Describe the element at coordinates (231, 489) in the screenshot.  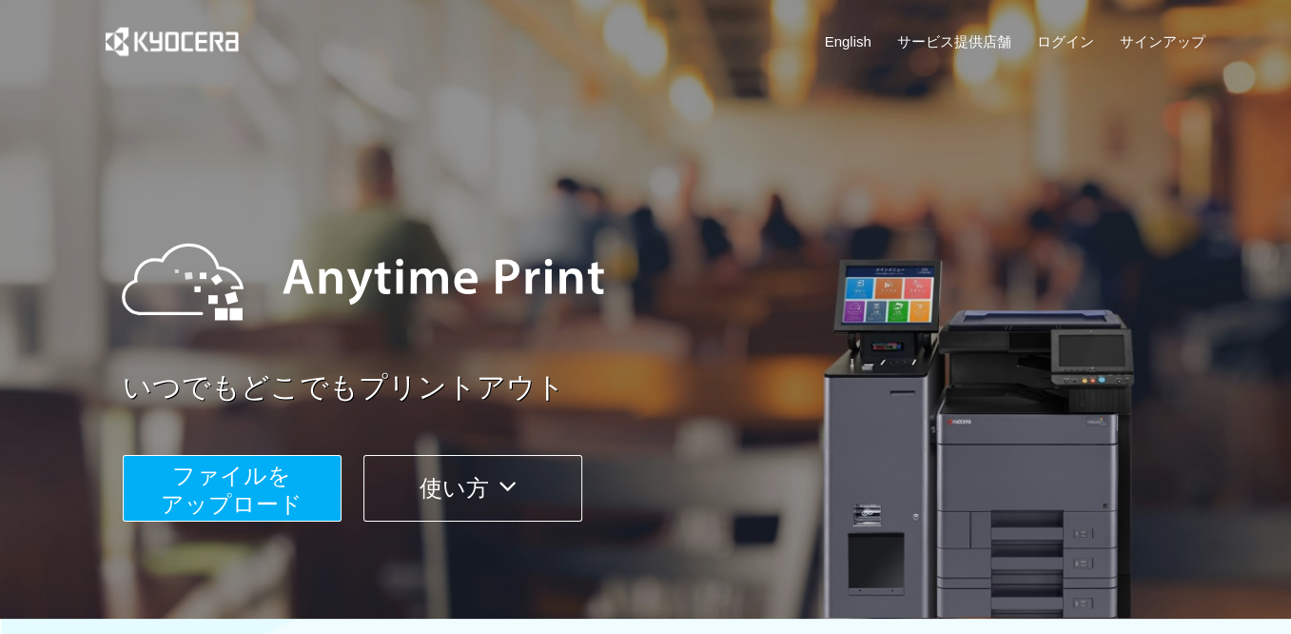
I see `span: ファイルを ​​アップロード` at that location.